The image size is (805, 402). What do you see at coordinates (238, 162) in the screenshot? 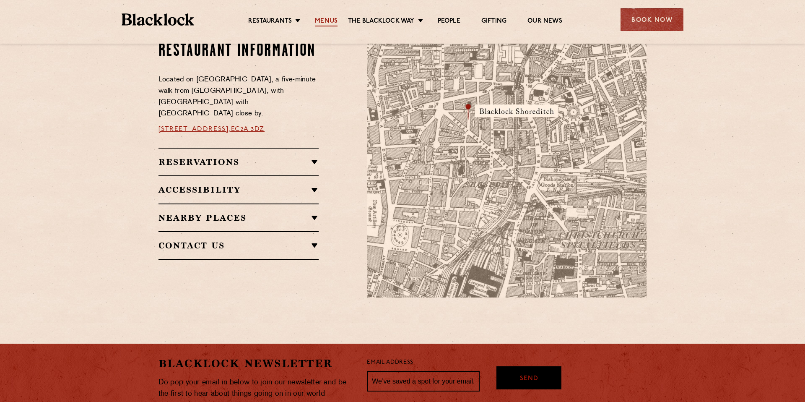
I see `h2: Reservations` at bounding box center [238, 162].